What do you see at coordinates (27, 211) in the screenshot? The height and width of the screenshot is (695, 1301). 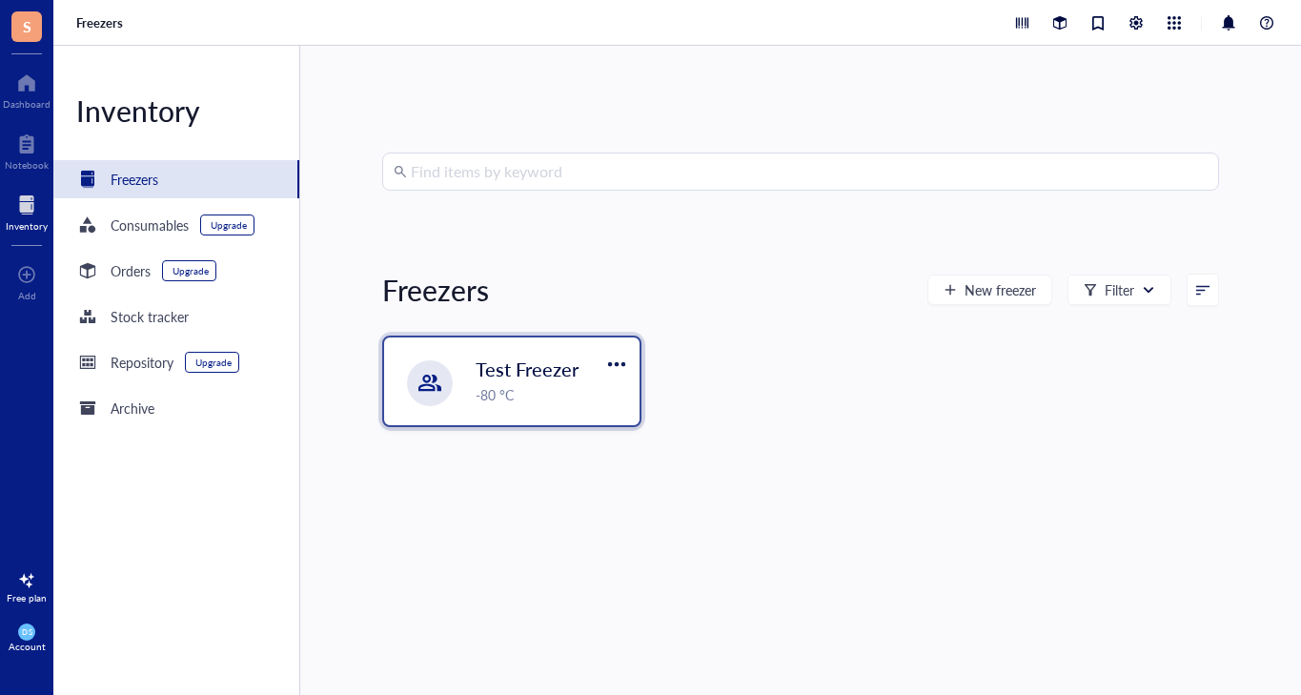 I see `a: Inventory` at bounding box center [27, 211].